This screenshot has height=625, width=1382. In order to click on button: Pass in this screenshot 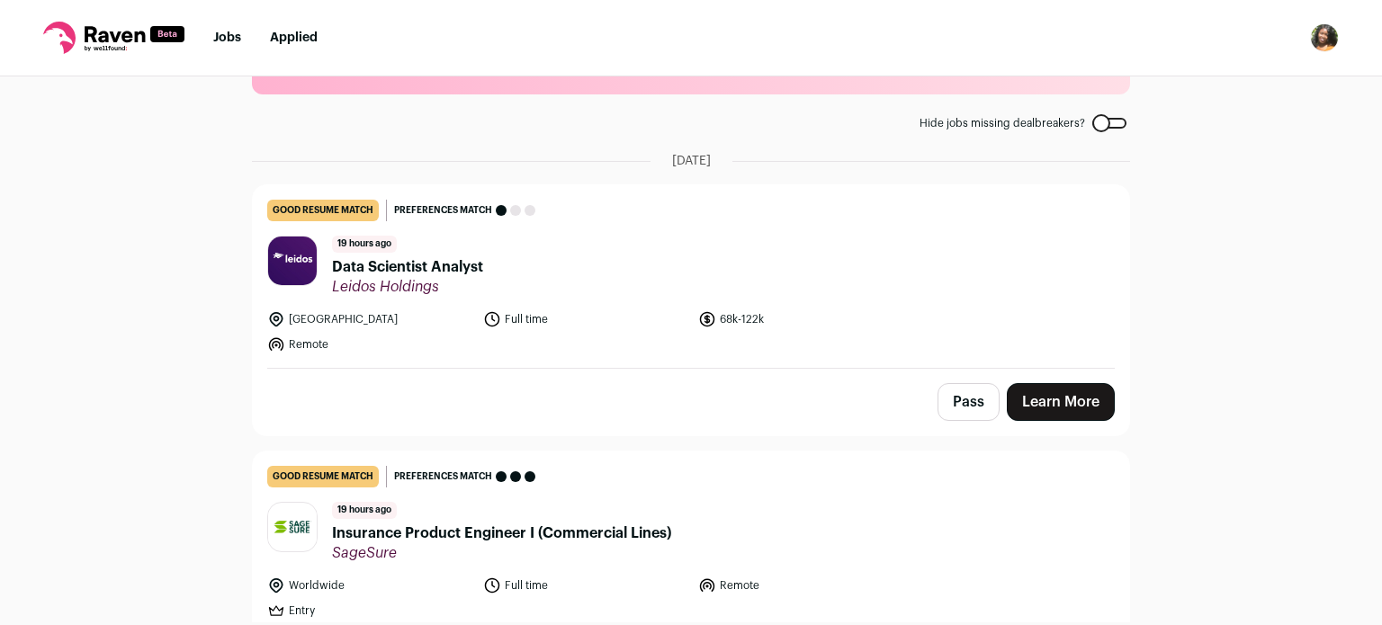, I will do `click(968, 402)`.